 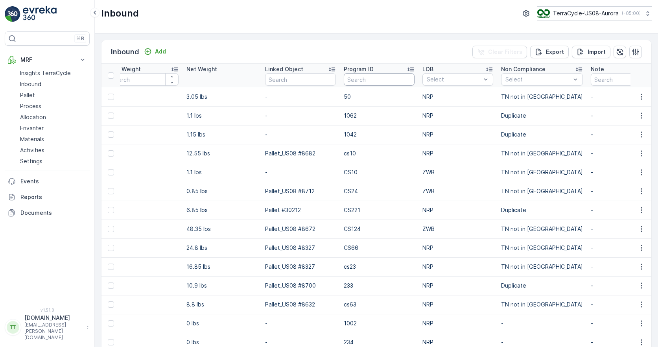 What do you see at coordinates (428, 69) in the screenshot?
I see `p: LOB` at bounding box center [428, 69].